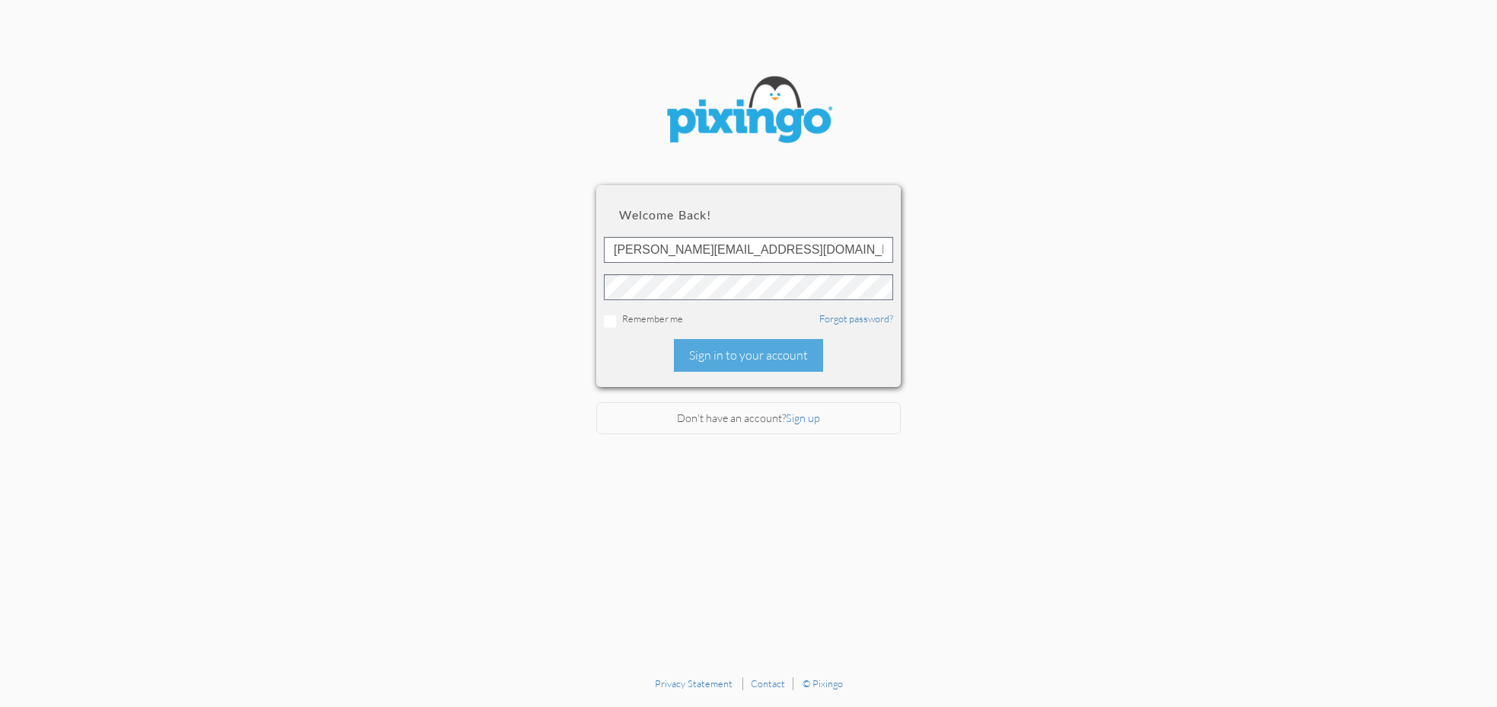 The width and height of the screenshot is (1497, 707). I want to click on div: Remember me, so click(748, 319).